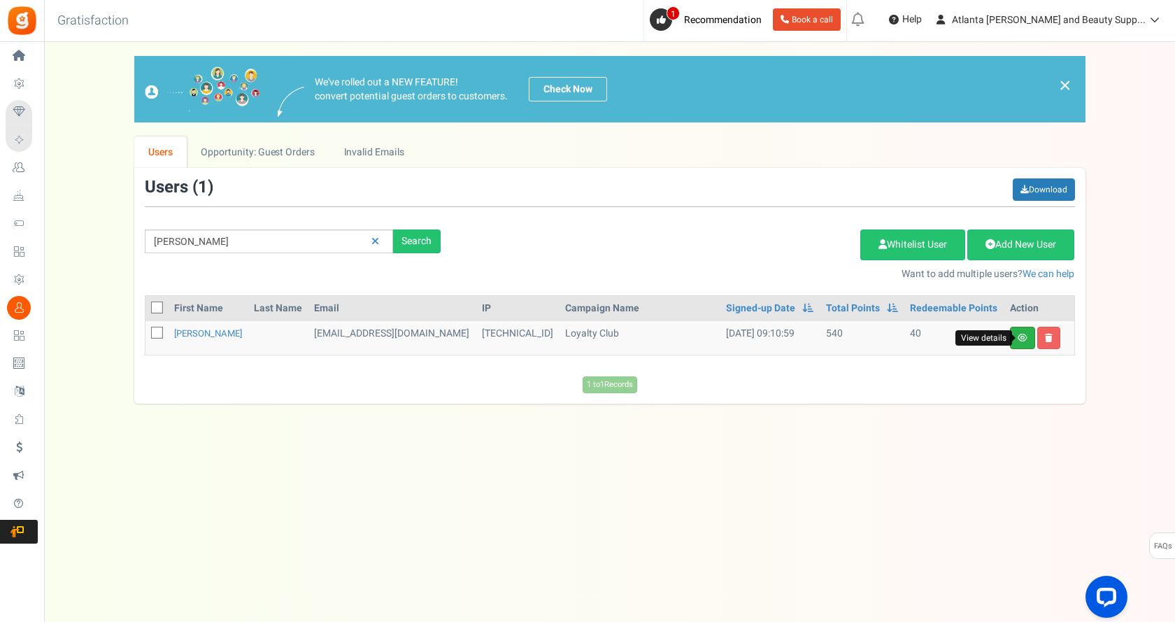 Image resolution: width=1175 pixels, height=622 pixels. What do you see at coordinates (568, 89) in the screenshot?
I see `a: Check Now` at bounding box center [568, 89].